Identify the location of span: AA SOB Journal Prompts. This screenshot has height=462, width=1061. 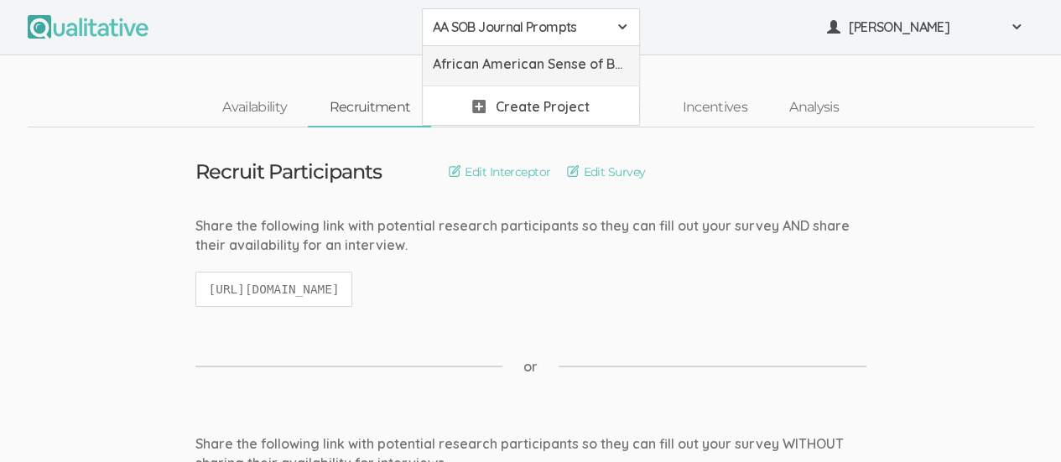
(520, 27).